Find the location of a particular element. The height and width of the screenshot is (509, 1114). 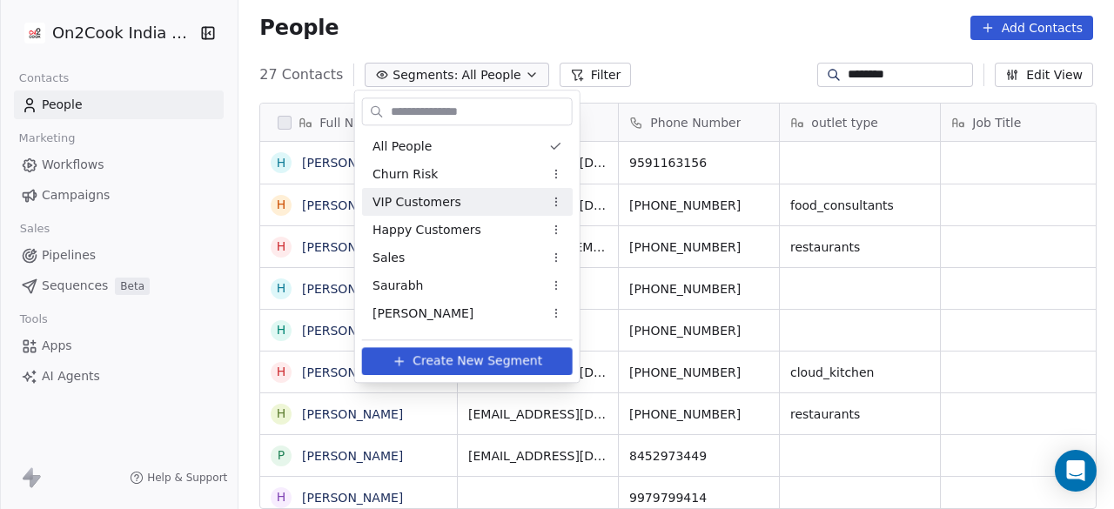

button: Create New Segment is located at coordinates (467, 361).